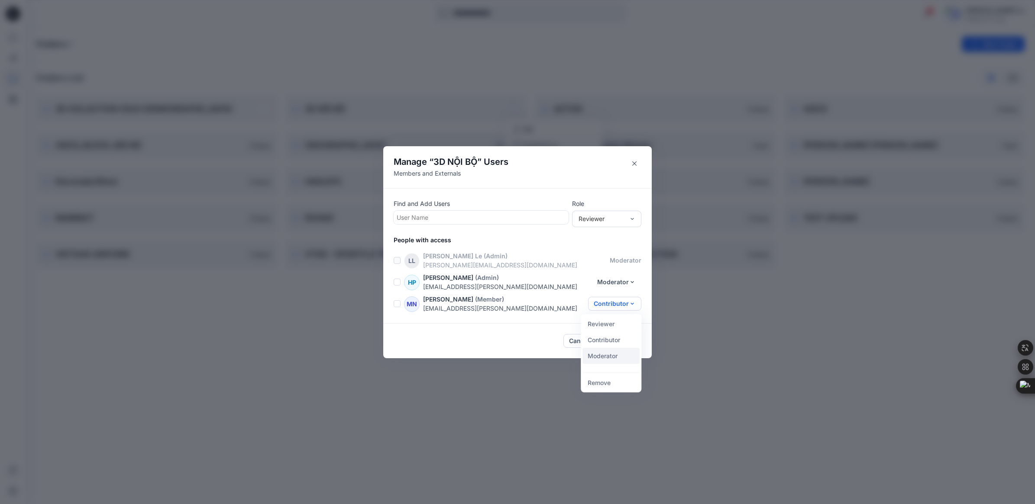 The height and width of the screenshot is (504, 1035). Describe the element at coordinates (481, 204) in the screenshot. I see `p: Find and Add Users` at that location.